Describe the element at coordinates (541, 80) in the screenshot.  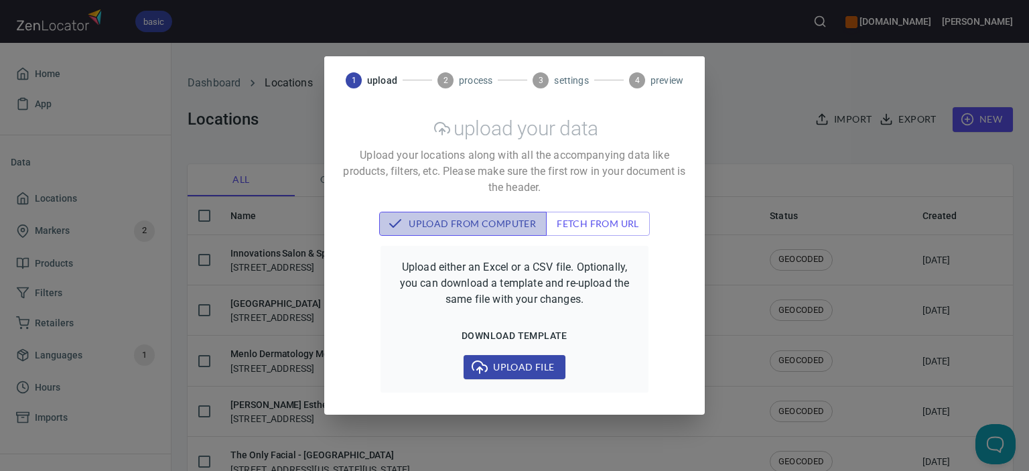
I see `text: 3` at that location.